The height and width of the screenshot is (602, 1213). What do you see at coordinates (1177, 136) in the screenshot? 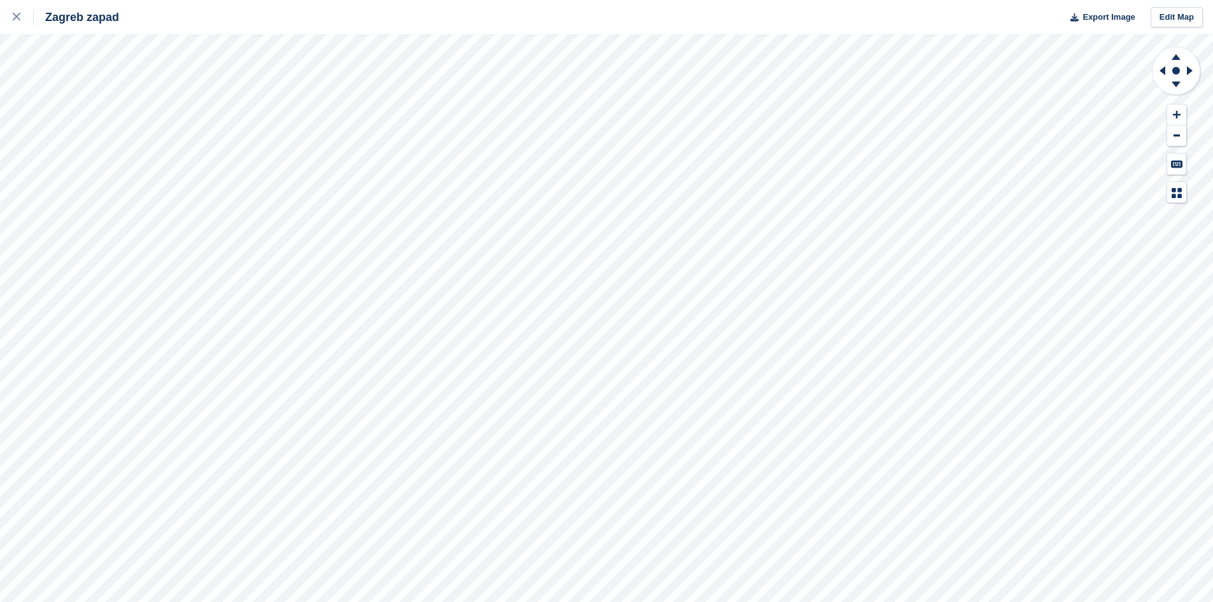
I see `button: Zoom Out` at bounding box center [1177, 136].